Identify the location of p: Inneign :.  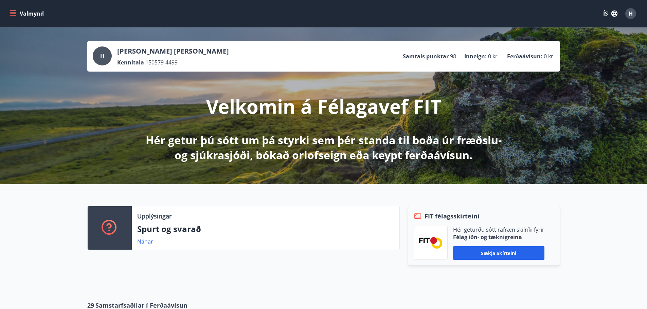
(475, 56).